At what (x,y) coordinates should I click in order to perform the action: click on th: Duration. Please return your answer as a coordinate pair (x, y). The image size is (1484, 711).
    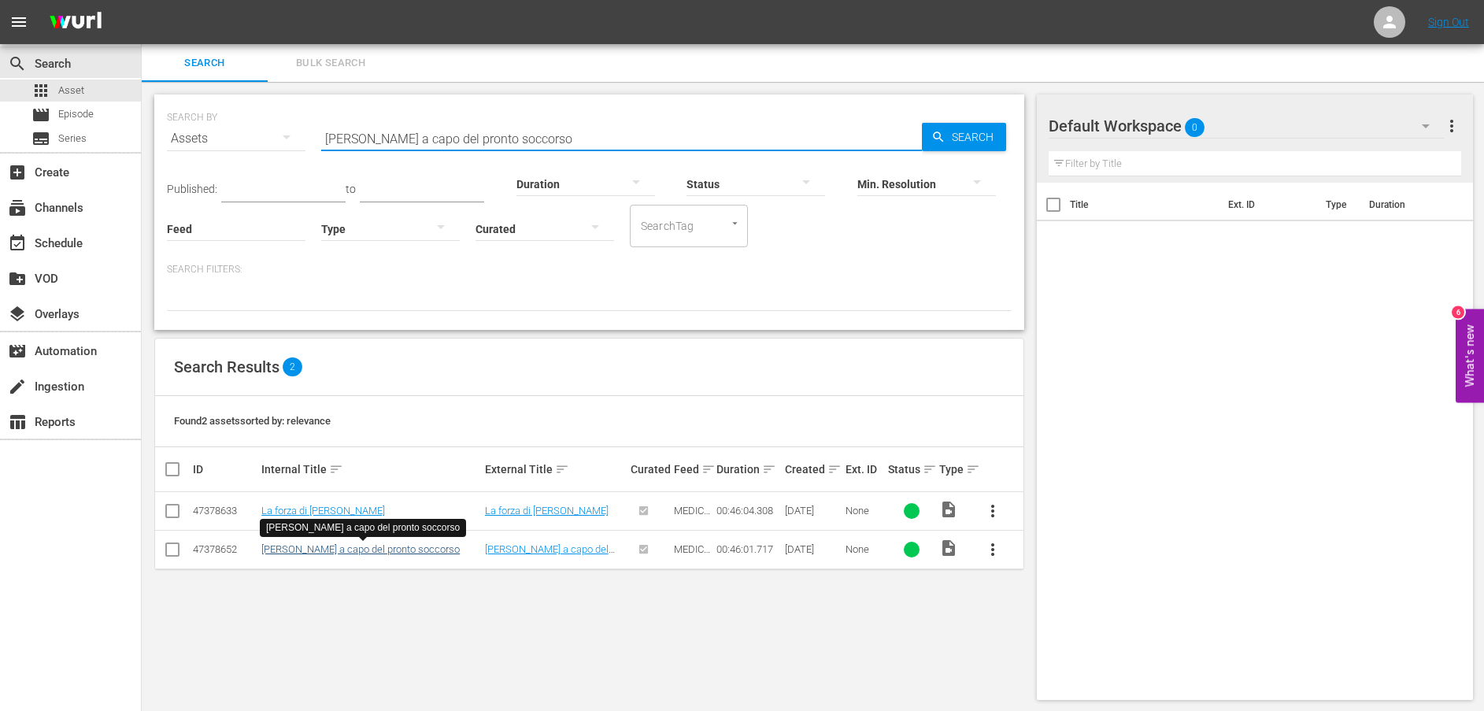
    Looking at the image, I should click on (1407, 205).